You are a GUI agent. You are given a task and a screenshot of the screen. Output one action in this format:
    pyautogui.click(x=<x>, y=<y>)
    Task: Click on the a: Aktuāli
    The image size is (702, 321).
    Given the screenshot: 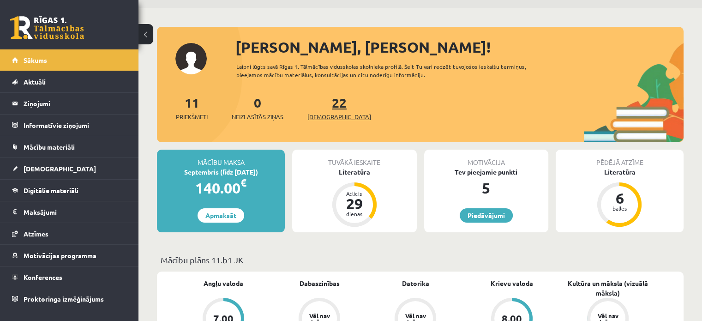 What is the action you would take?
    pyautogui.click(x=69, y=82)
    